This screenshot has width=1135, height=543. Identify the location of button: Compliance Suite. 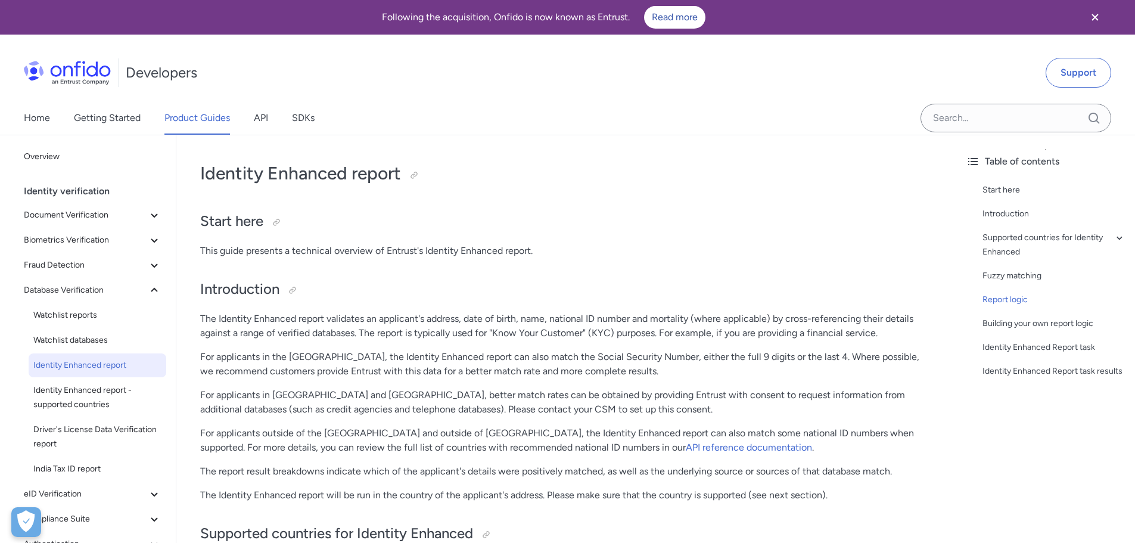
(92, 519).